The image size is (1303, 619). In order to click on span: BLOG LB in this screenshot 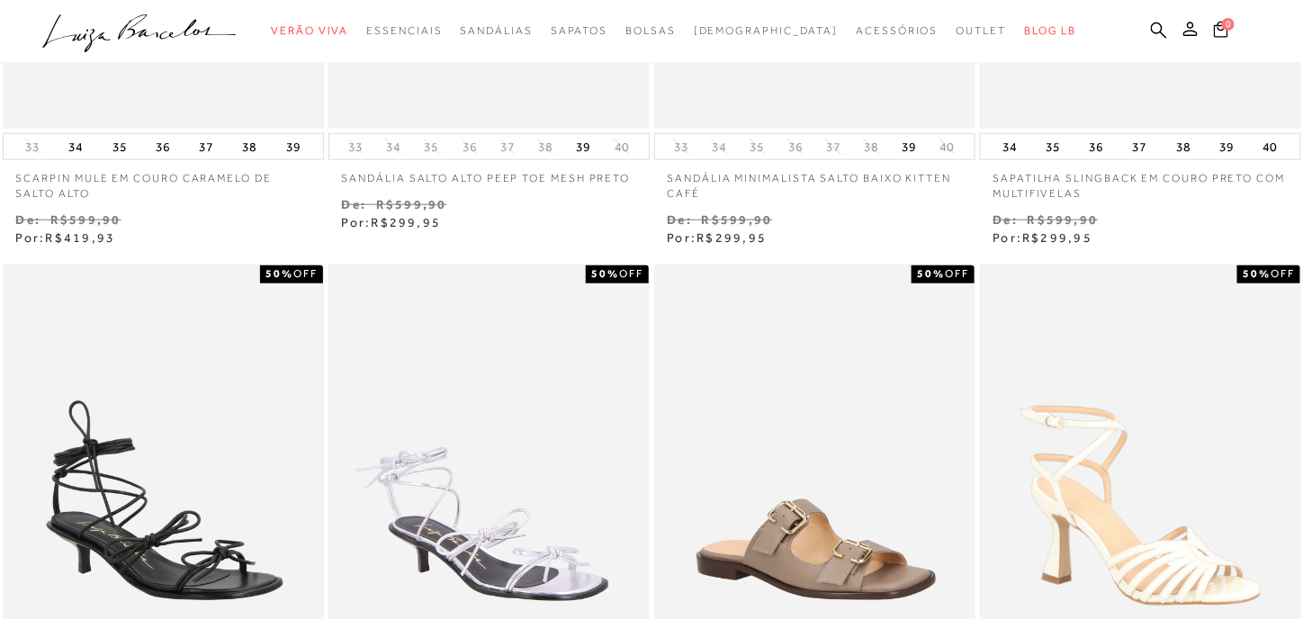, I will do `click(1050, 31)`.